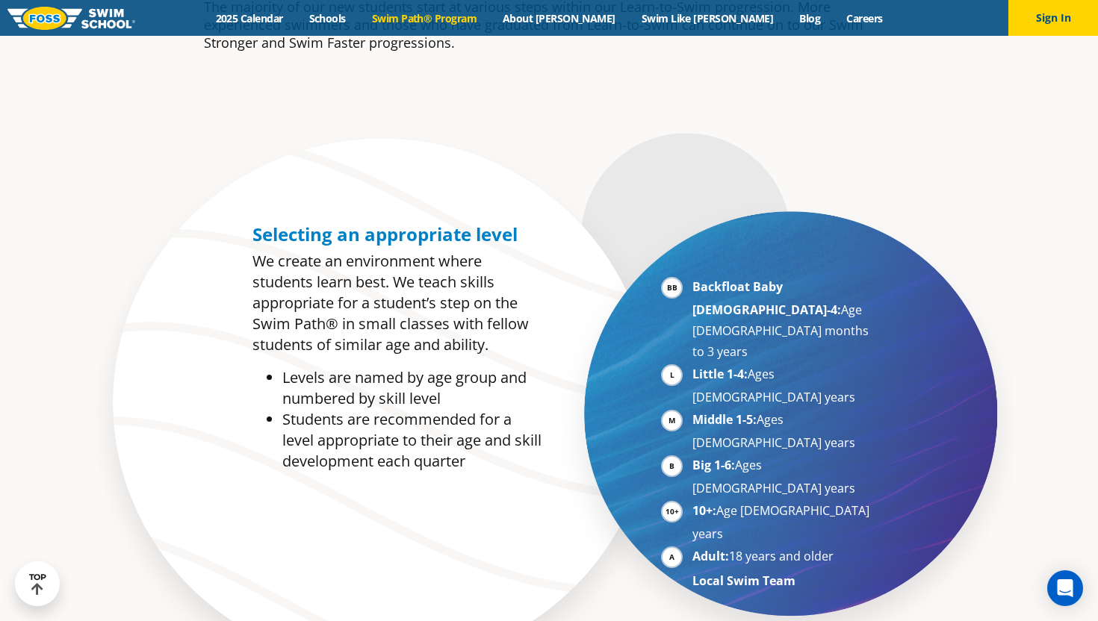  Describe the element at coordinates (724, 420) in the screenshot. I see `strong: Middle 1-5:` at that location.